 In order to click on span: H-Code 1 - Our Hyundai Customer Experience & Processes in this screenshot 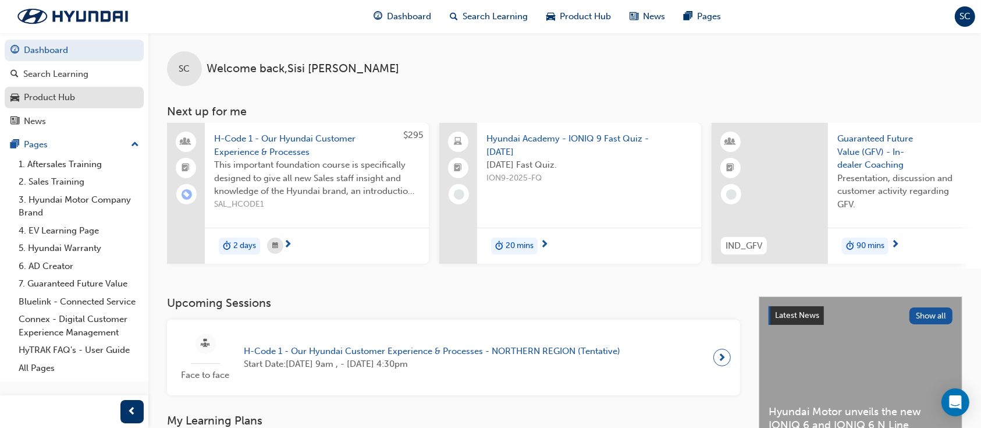, I will do `click(316, 145)`.